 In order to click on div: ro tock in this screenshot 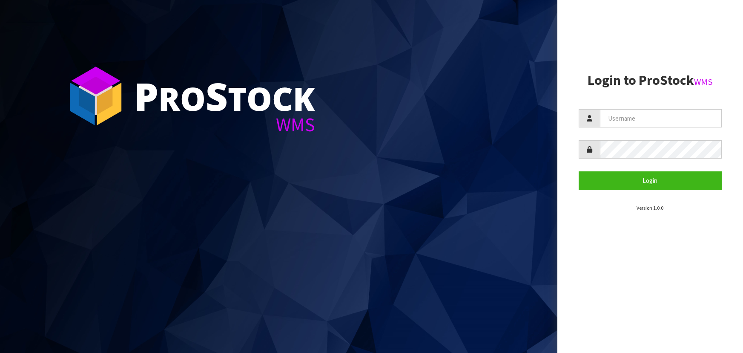, I will do `click(224, 96)`.